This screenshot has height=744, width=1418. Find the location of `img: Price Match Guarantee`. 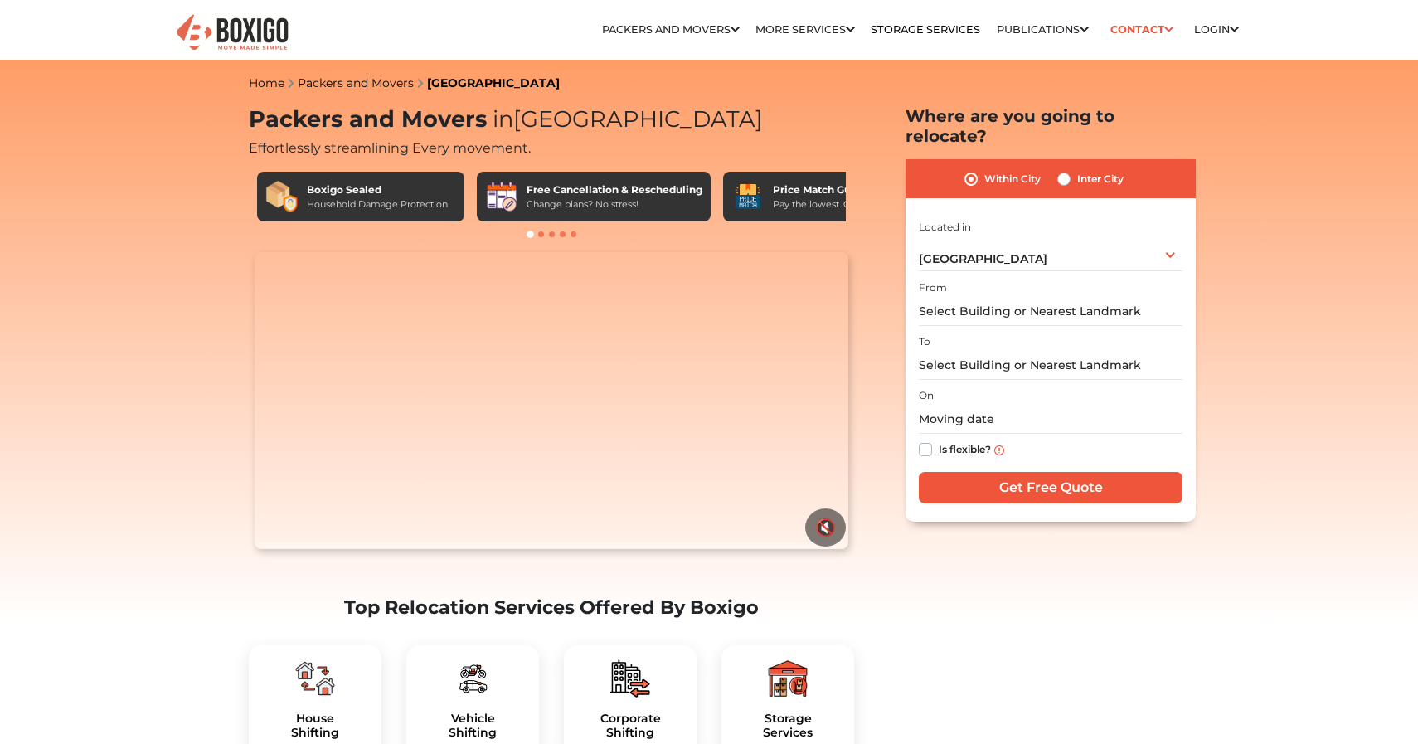

img: Price Match Guarantee is located at coordinates (748, 196).